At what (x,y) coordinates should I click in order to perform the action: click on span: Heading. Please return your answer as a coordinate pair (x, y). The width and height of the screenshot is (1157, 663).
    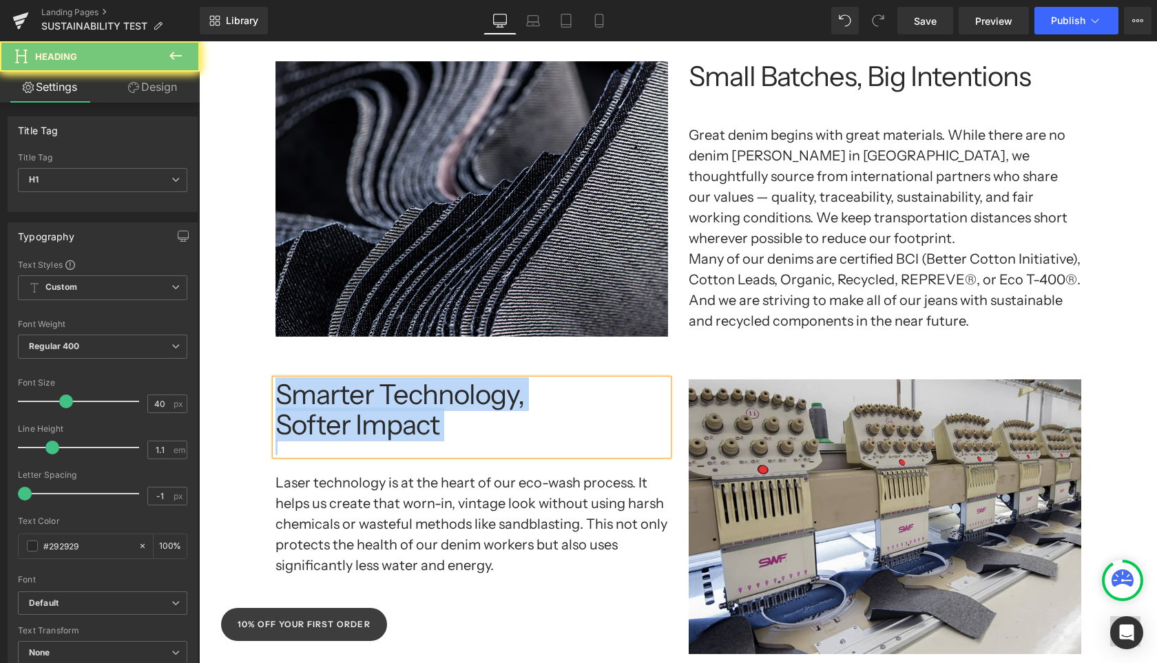
    Looking at the image, I should click on (56, 56).